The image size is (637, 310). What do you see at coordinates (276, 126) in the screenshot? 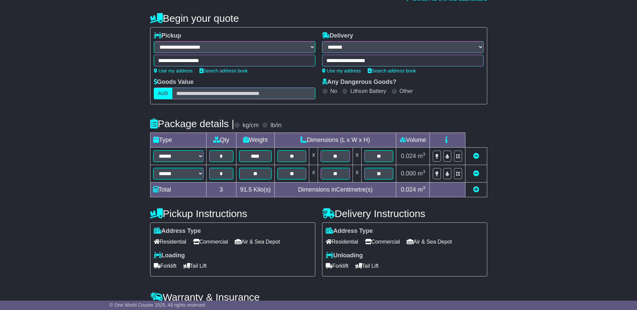
I see `label: lb/in` at bounding box center [276, 126].